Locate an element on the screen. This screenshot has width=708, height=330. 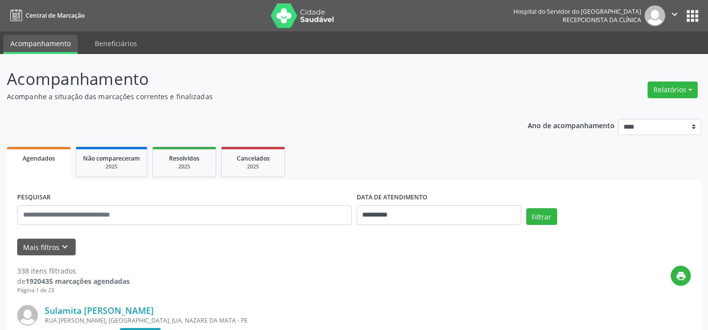
div: 338 itens filtrados is located at coordinates (73, 271).